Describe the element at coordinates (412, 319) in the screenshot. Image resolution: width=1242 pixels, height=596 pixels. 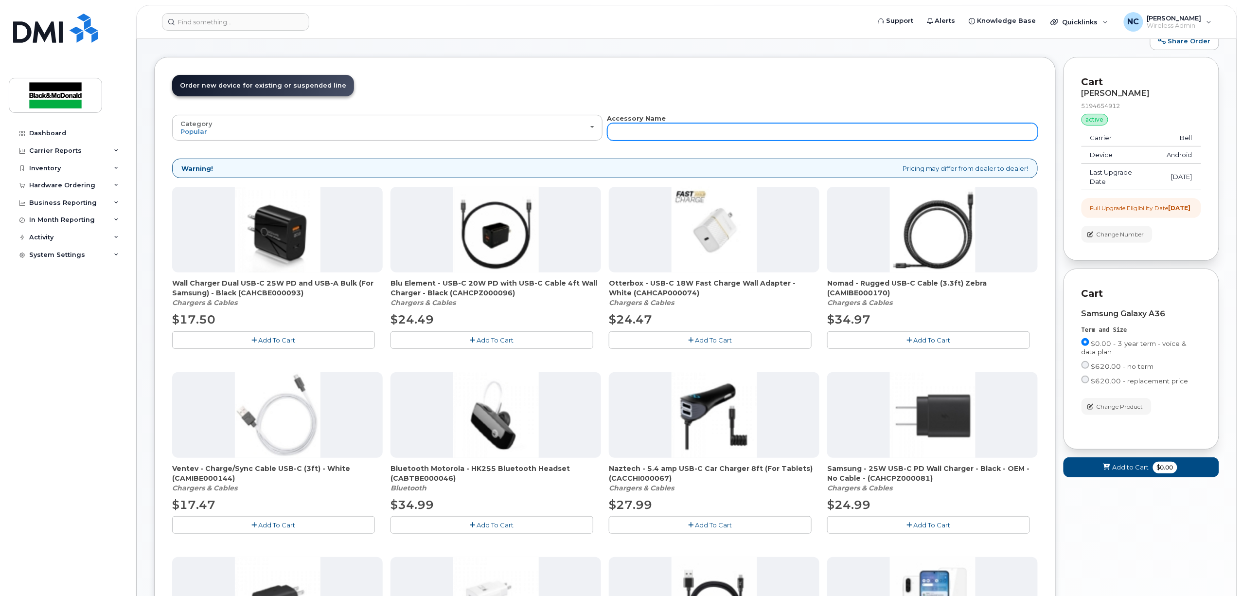
I see `span: $24.49` at that location.